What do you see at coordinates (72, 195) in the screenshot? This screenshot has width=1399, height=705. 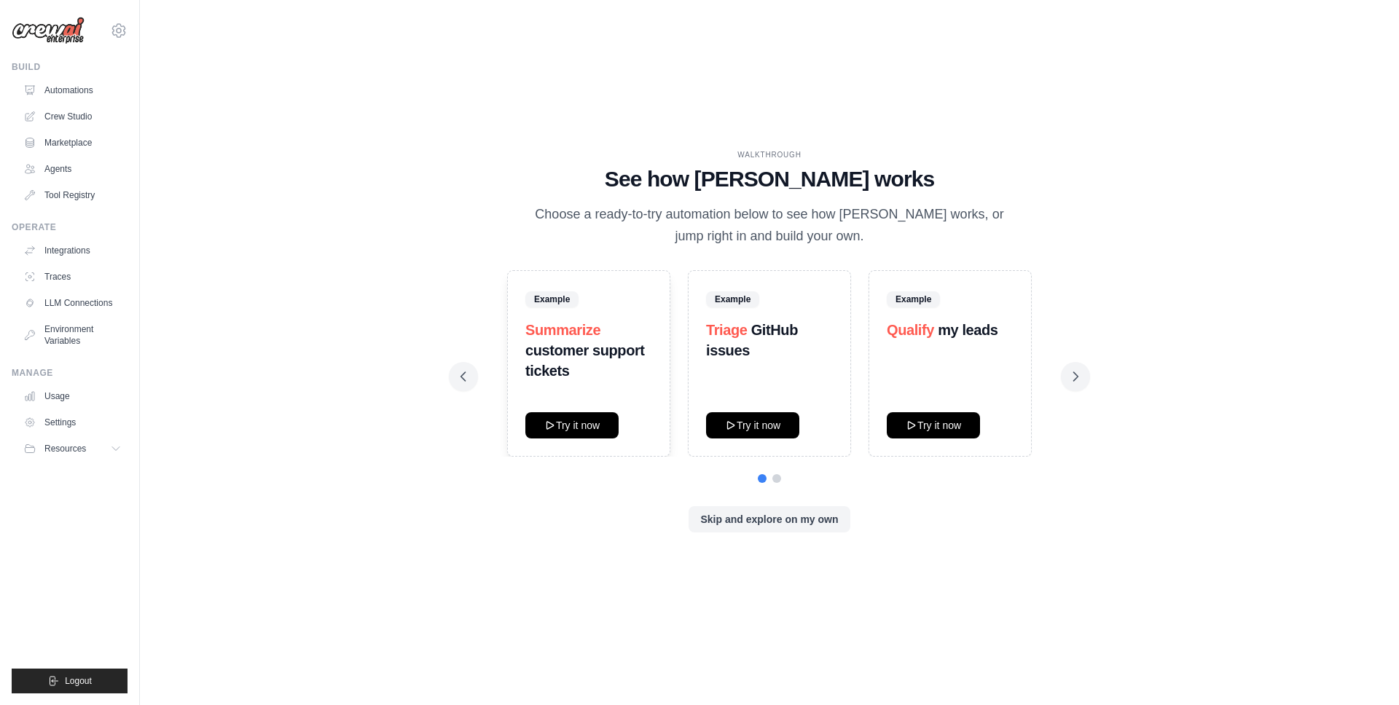 I see `a: Tool Registry` at bounding box center [72, 195].